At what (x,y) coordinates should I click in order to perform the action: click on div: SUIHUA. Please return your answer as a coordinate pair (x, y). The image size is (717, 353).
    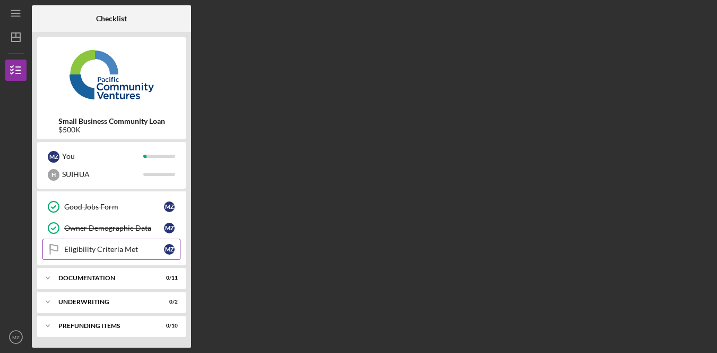
    Looking at the image, I should click on (102, 174).